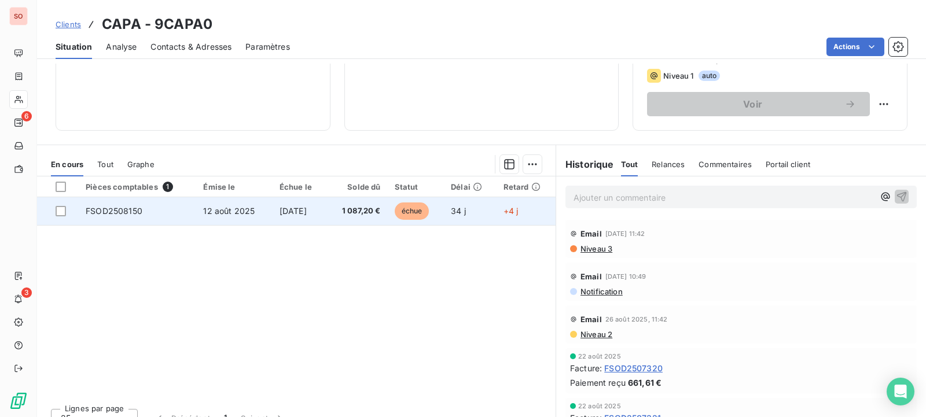 The height and width of the screenshot is (417, 926). I want to click on img: Logo LeanPay, so click(19, 401).